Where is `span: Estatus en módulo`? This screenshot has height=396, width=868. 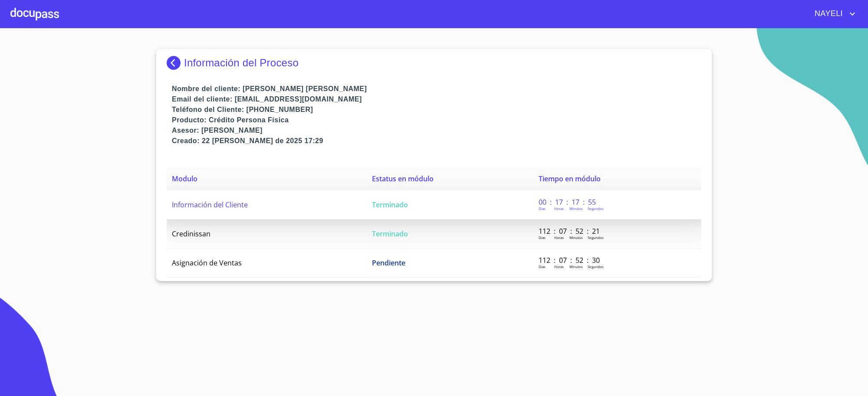 span: Estatus en módulo is located at coordinates (403, 179).